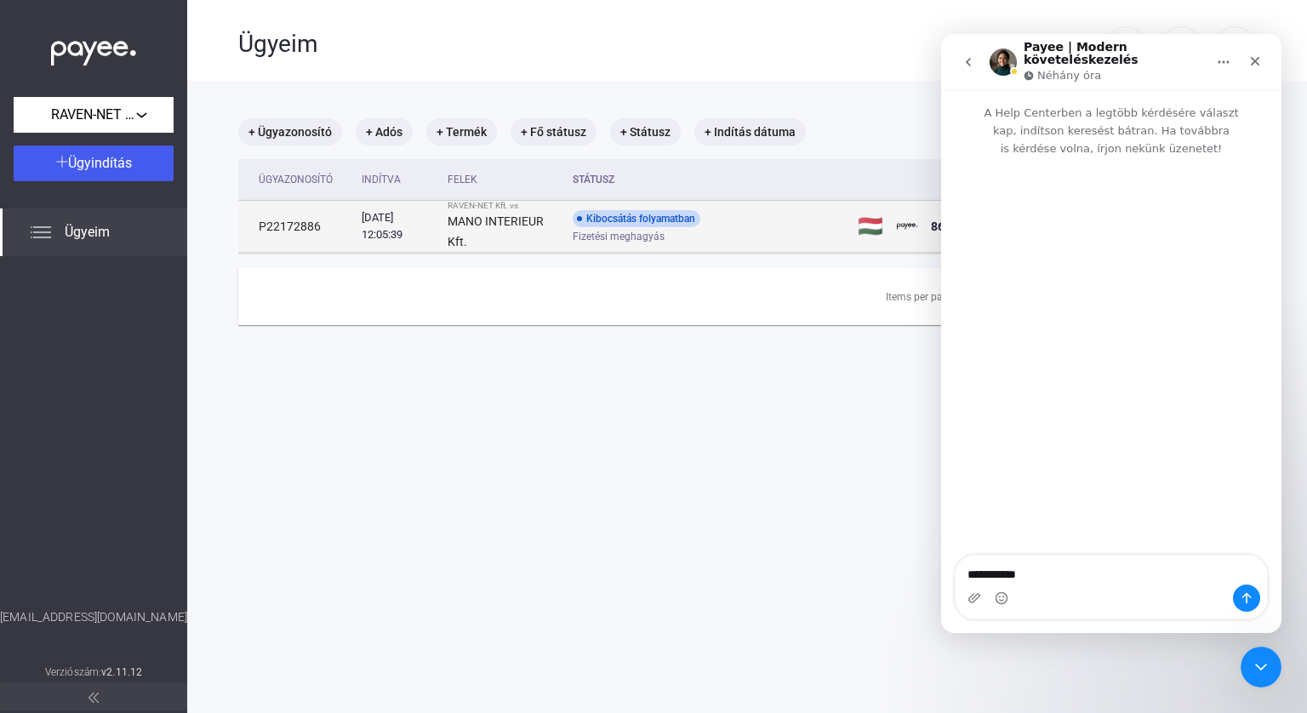 This screenshot has width=1307, height=713. What do you see at coordinates (62, 28) in the screenshot?
I see `img: Profile image for Gréta` at bounding box center [62, 28].